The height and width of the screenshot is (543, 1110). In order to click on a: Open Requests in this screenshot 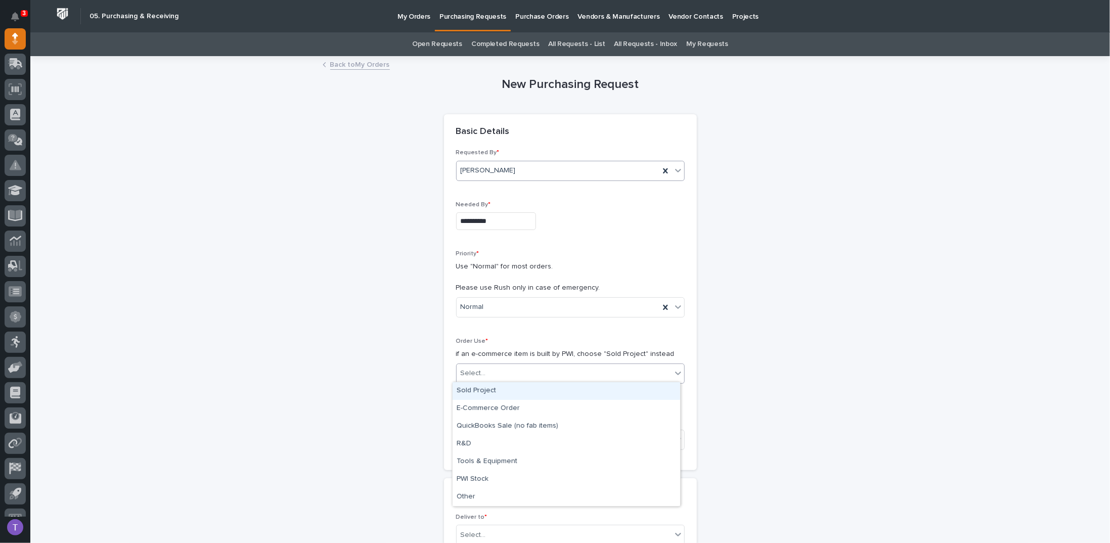, I will do `click(437, 44)`.